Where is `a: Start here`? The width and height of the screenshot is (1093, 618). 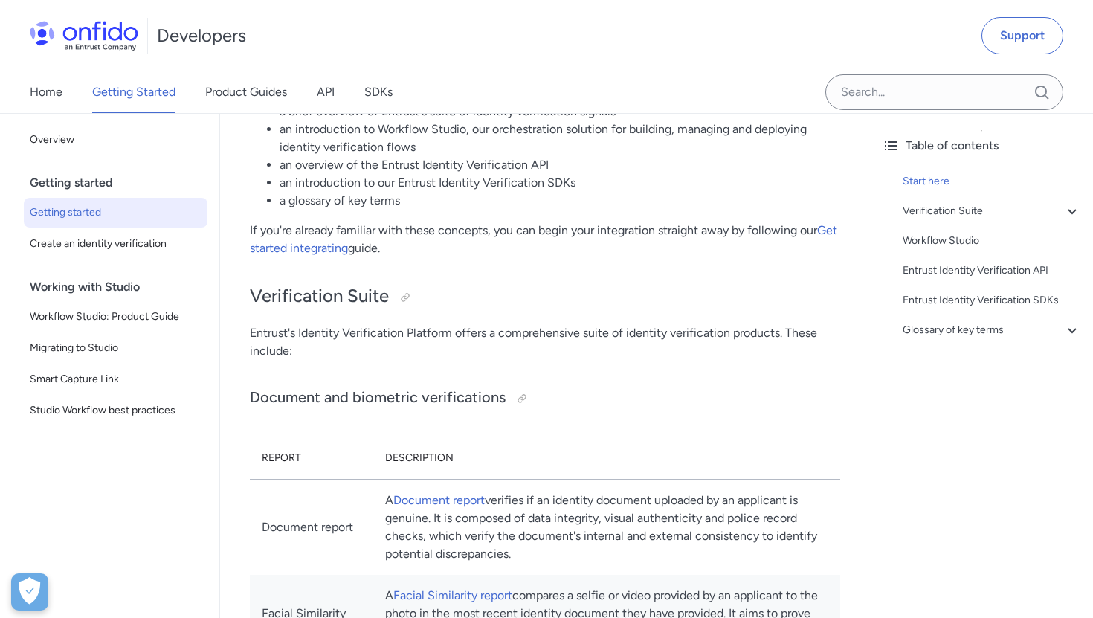
a: Start here is located at coordinates (992, 181).